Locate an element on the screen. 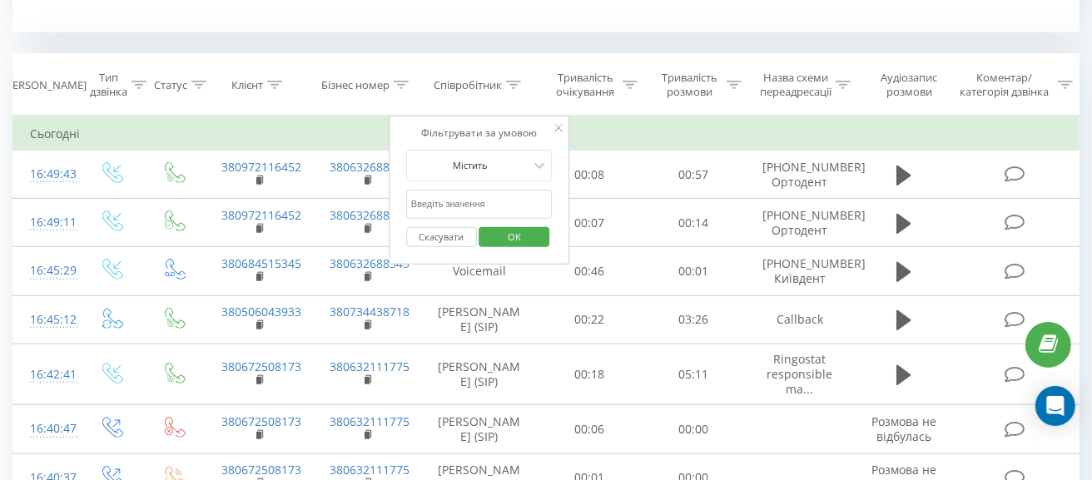  td: 05:11 is located at coordinates (693, 374).